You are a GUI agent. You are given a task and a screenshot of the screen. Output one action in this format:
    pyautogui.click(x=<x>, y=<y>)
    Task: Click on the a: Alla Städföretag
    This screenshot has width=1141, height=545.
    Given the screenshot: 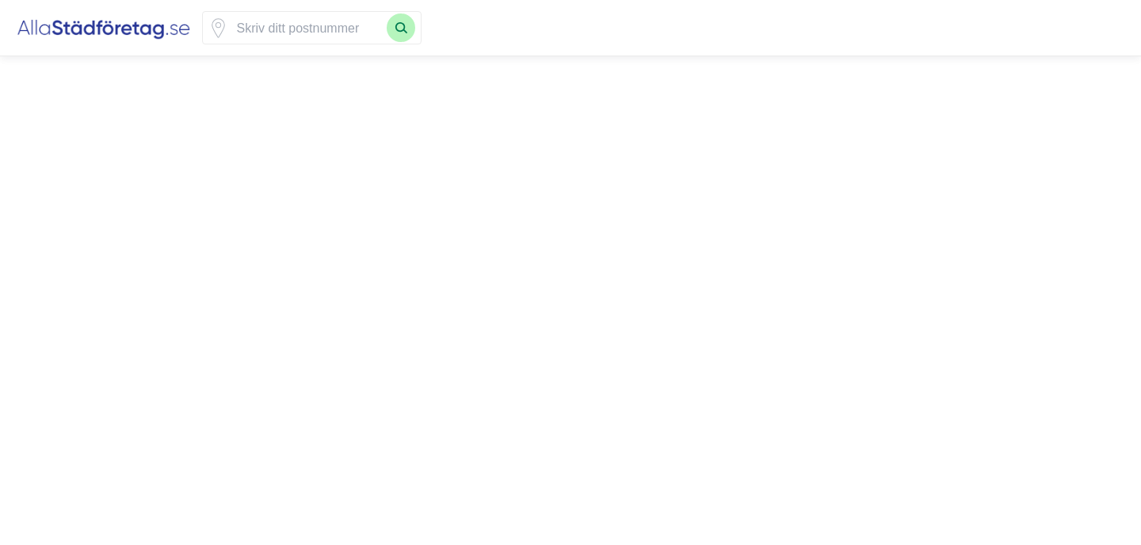 What is the action you would take?
    pyautogui.click(x=104, y=28)
    